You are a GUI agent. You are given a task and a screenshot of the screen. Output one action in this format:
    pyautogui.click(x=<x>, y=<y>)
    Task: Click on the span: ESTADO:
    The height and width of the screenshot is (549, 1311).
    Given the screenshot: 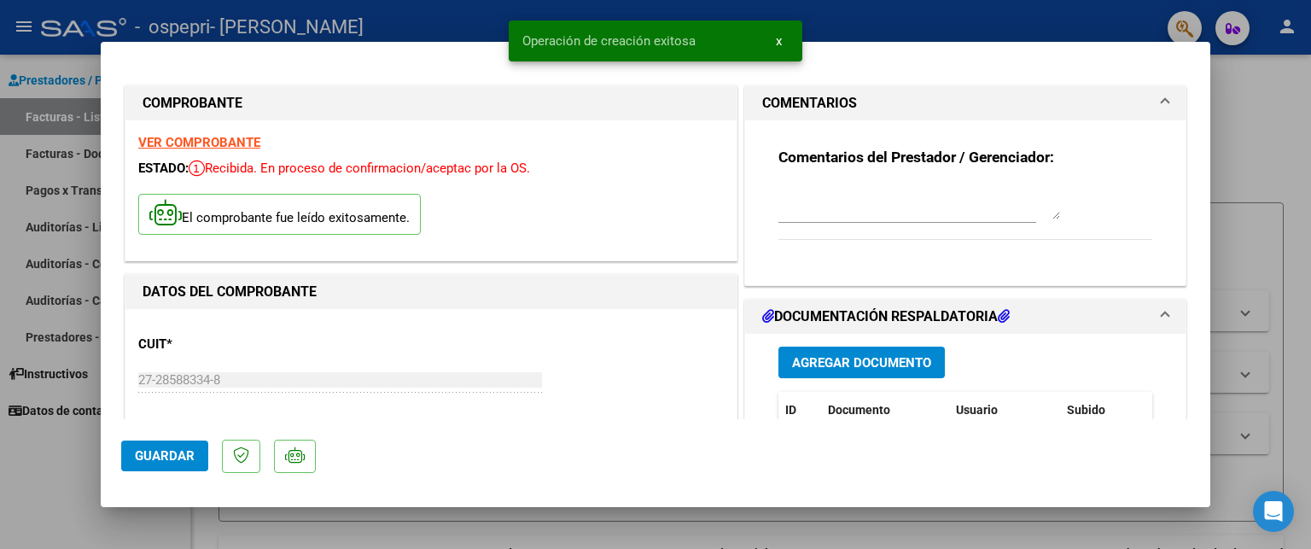 What is the action you would take?
    pyautogui.click(x=163, y=168)
    